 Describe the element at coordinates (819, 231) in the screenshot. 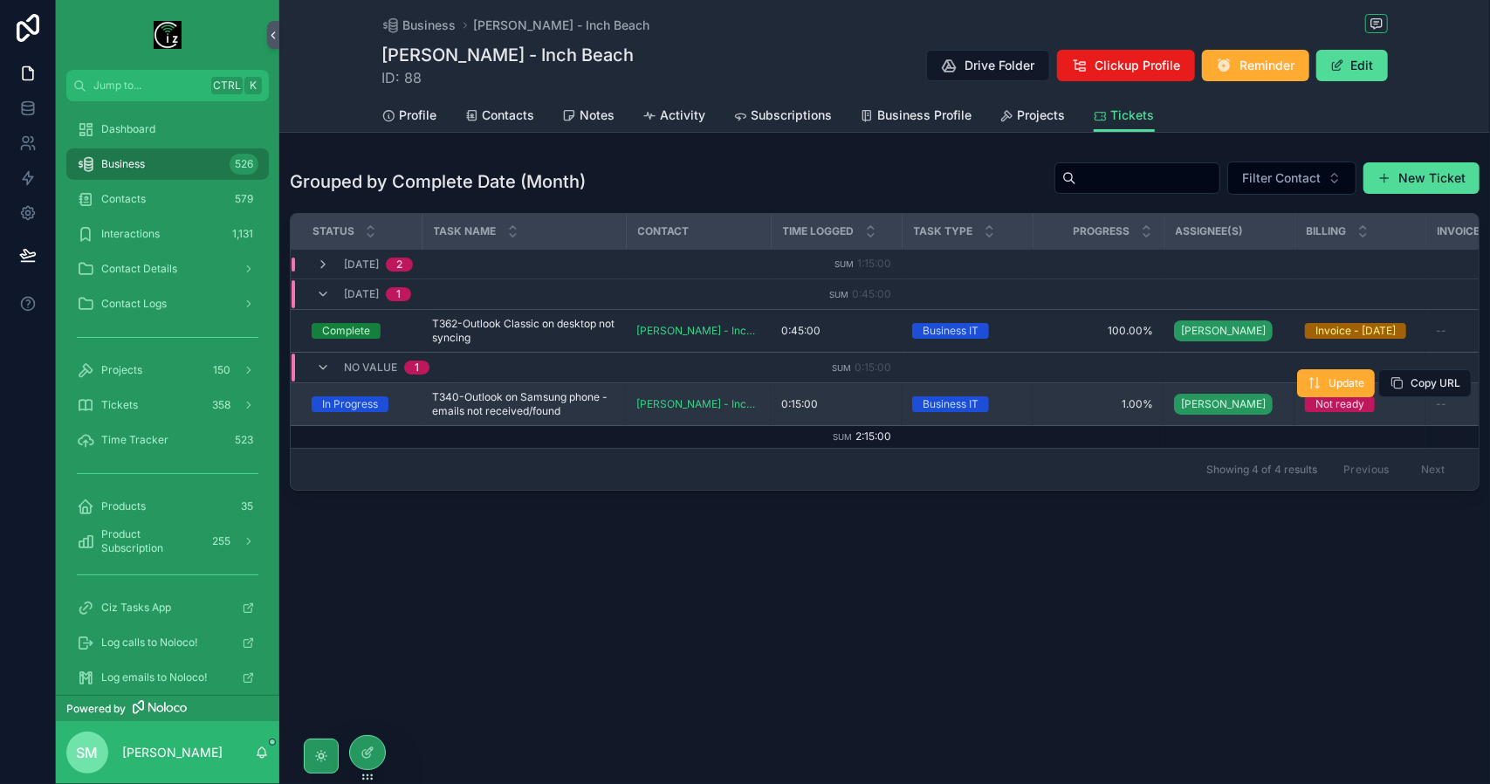

I see `span: Time Logged` at that location.